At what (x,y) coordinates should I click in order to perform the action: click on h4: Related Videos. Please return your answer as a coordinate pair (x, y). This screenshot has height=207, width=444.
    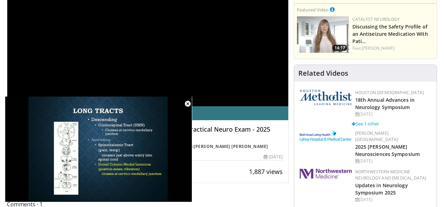
    Looking at the image, I should click on (323, 73).